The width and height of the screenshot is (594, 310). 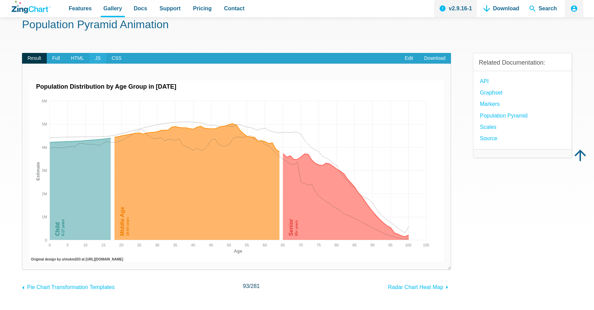 I want to click on a: Download, so click(x=435, y=58).